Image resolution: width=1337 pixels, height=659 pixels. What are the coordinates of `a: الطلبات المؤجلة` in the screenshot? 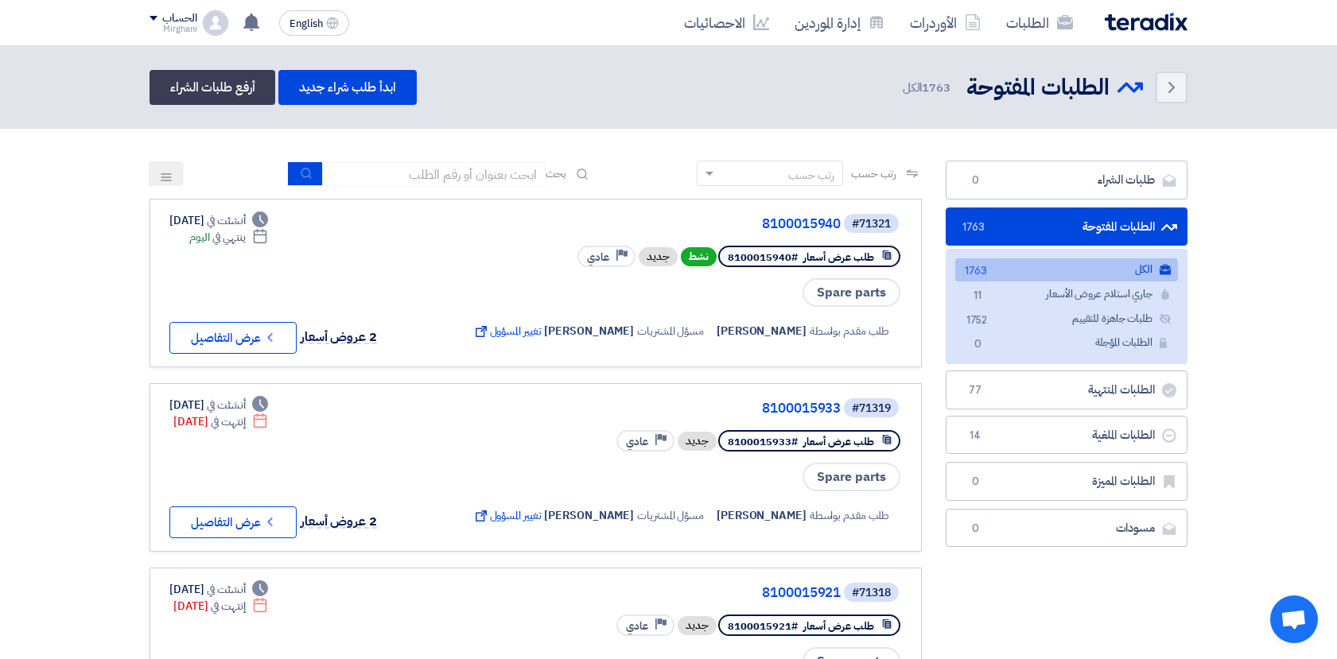 It's located at (1066, 343).